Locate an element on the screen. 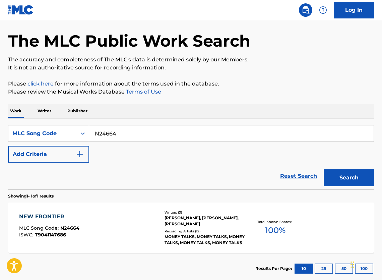 This screenshot has height=280, width=382. div: MONEY TALKS, MONEY TALKS, MONEY TALKS, MONEY TALKS, MONEY TALKS is located at coordinates (205, 240).